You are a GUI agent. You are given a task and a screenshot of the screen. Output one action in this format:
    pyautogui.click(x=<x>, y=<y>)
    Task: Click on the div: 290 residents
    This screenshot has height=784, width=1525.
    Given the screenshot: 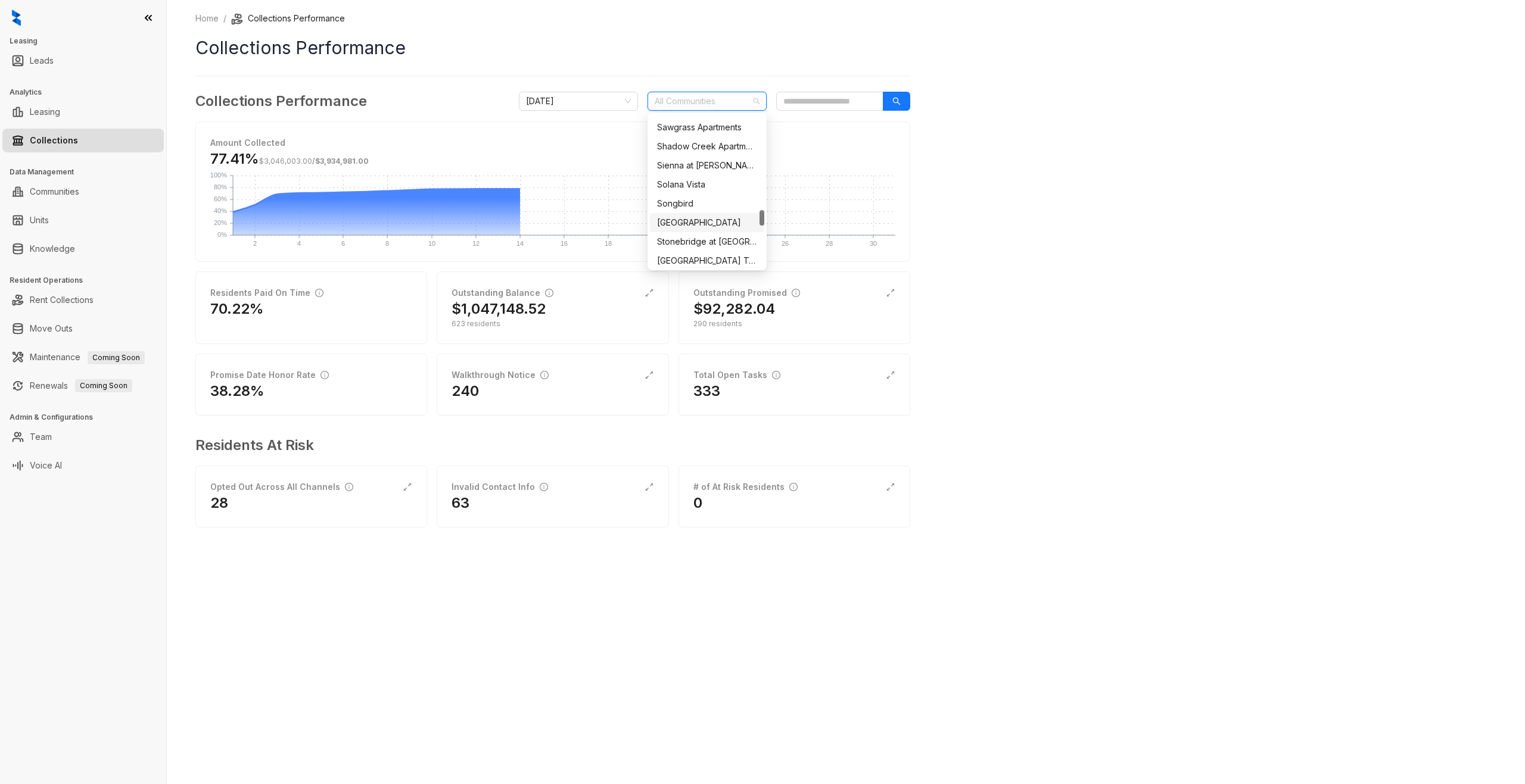 What is the action you would take?
    pyautogui.click(x=794, y=324)
    